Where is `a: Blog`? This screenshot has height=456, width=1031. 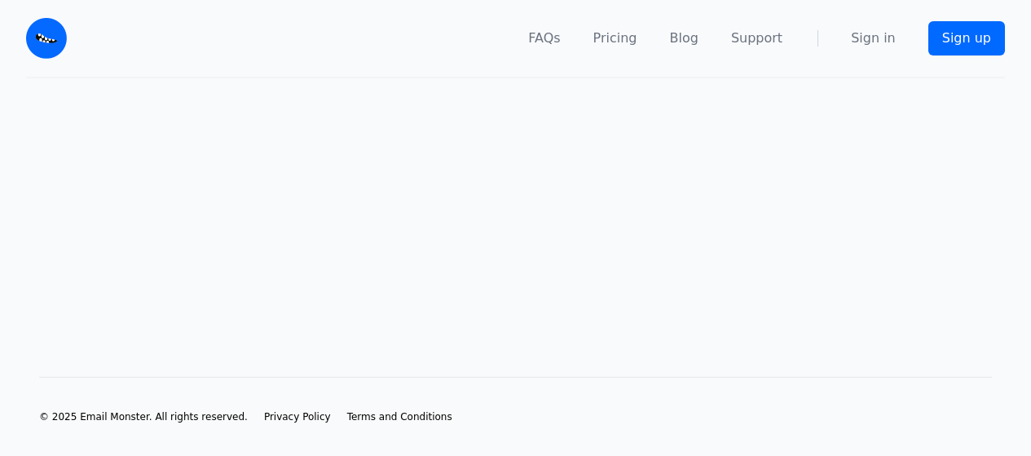 a: Blog is located at coordinates (684, 38).